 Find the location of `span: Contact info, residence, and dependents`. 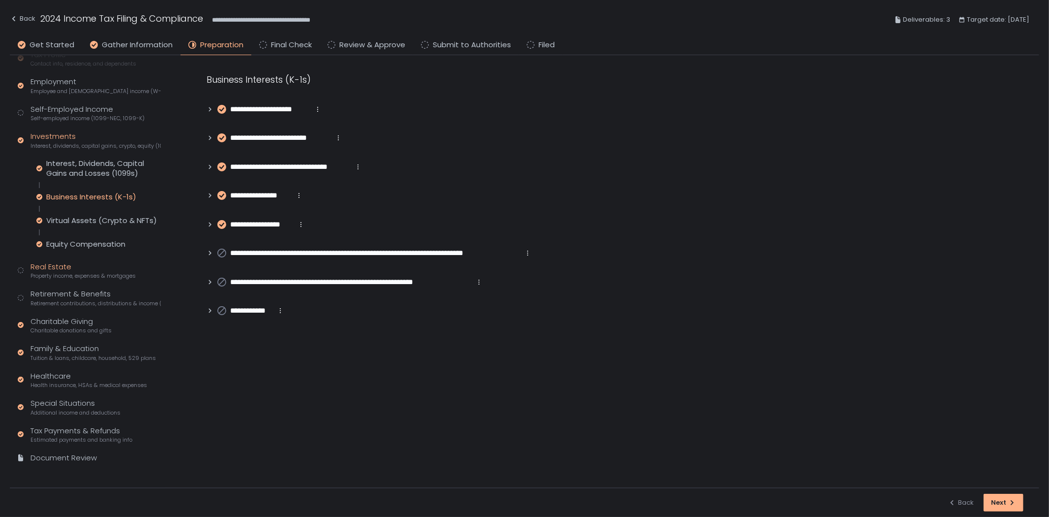

span: Contact info, residence, and dependents is located at coordinates (83, 63).